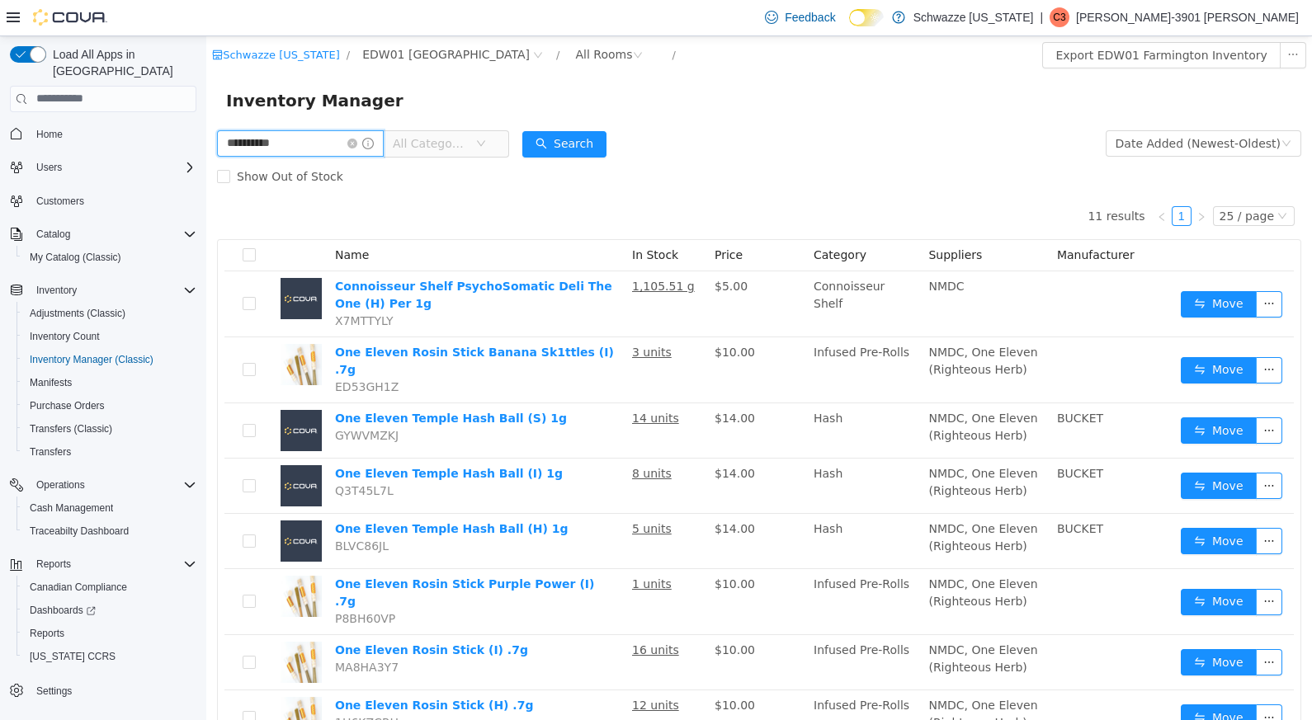 This screenshot has width=1312, height=720. What do you see at coordinates (110, 406) in the screenshot?
I see `button: Purchase Orders` at bounding box center [110, 406].